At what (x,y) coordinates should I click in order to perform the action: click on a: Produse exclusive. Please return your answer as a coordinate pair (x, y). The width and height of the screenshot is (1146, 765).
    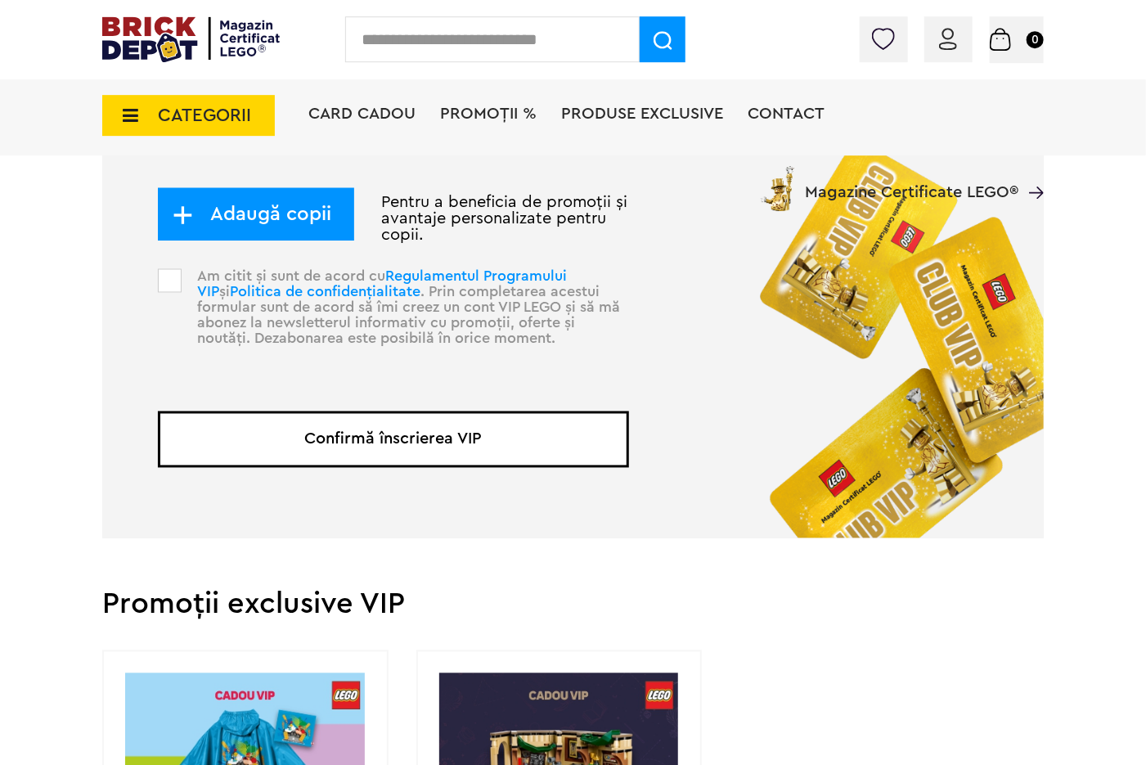
    Looking at the image, I should click on (642, 114).